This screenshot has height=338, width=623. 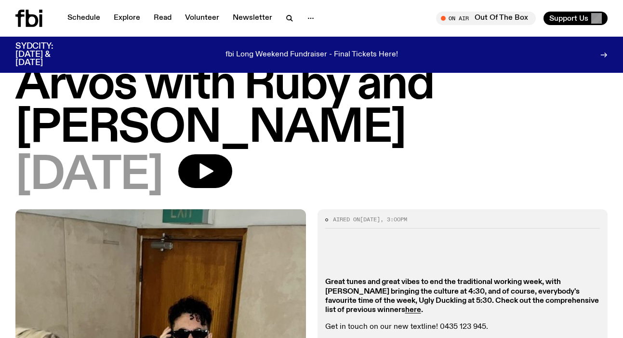 I want to click on p: Get in touch on our new textline! 0435 123 945., so click(x=463, y=327).